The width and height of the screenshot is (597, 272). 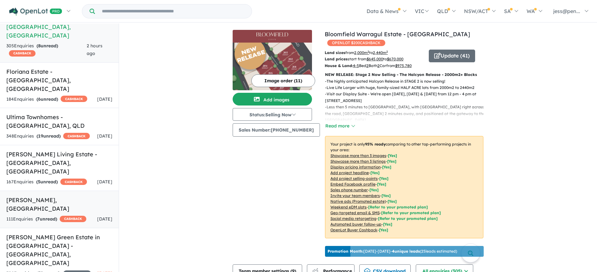 I want to click on span: 2 hours ago, so click(x=95, y=50).